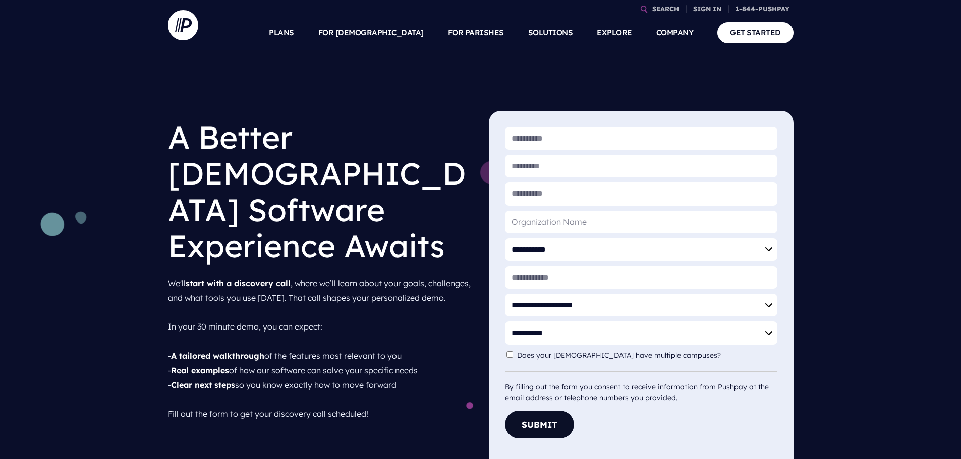 The image size is (961, 459). What do you see at coordinates (614, 33) in the screenshot?
I see `a: EXPLORE` at bounding box center [614, 33].